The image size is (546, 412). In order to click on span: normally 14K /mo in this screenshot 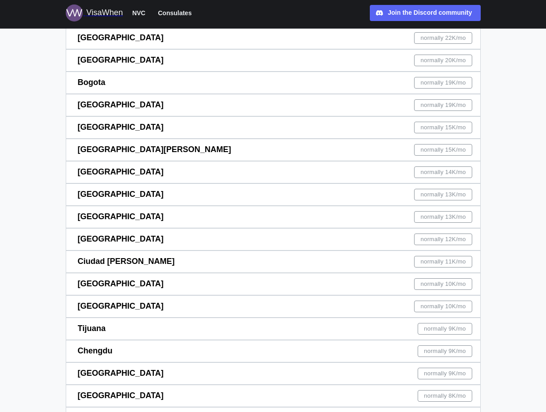, I will do `click(444, 172)`.